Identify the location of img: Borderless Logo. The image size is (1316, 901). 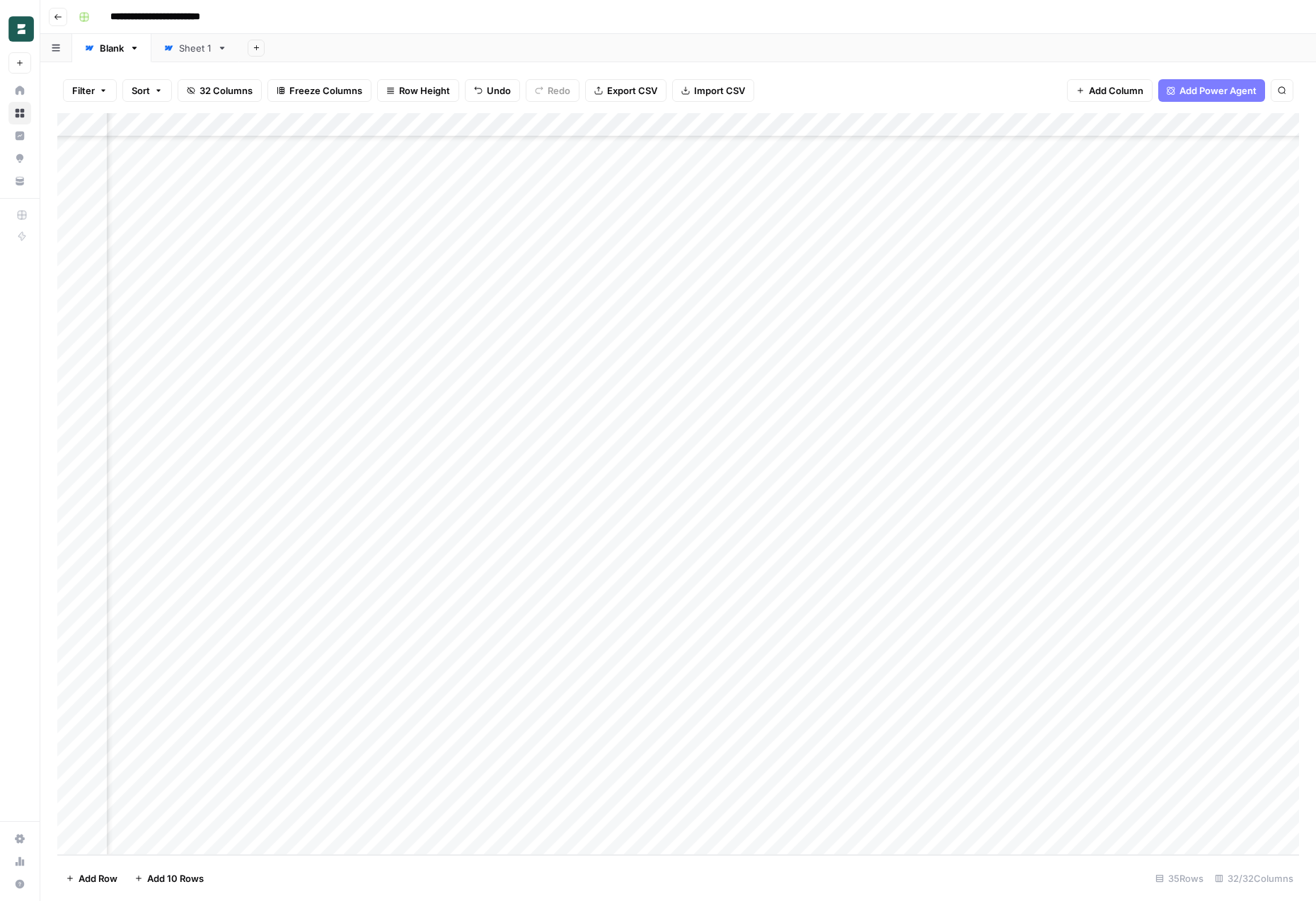
(21, 29).